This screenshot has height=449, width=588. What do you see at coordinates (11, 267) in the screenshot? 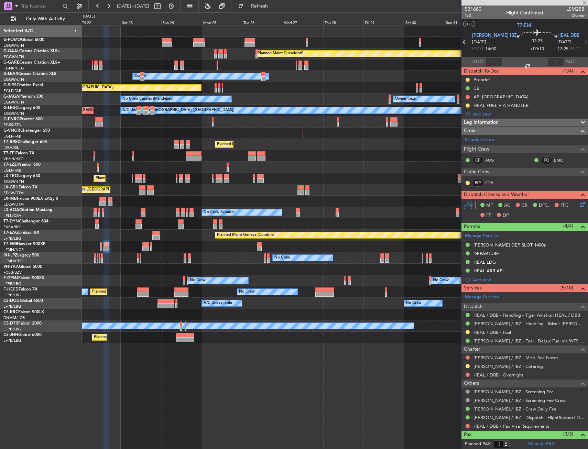
I see `span: 9H-YAA` at bounding box center [11, 267].